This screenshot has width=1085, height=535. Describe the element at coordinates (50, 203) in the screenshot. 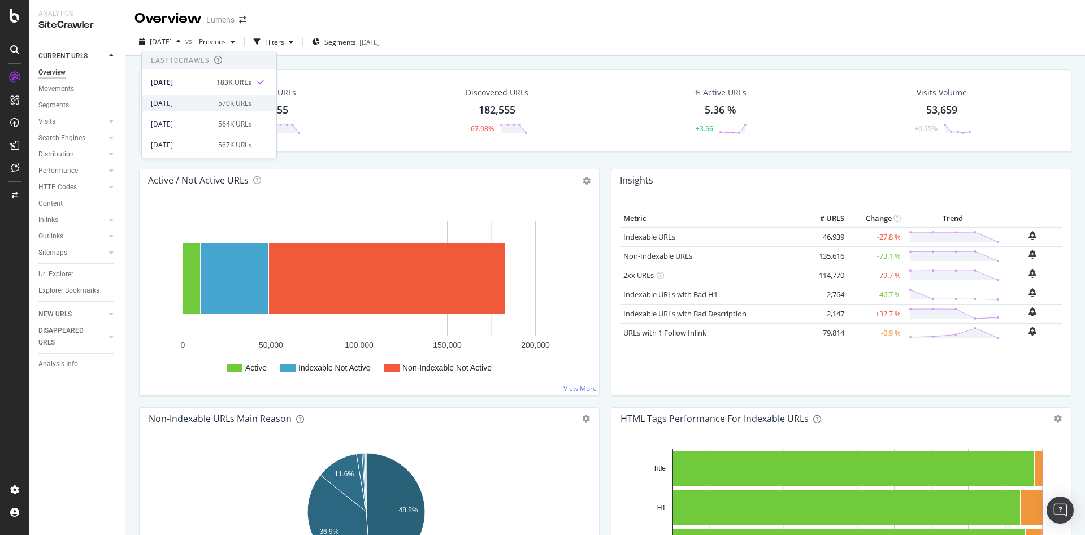

I see `div: Content` at that location.